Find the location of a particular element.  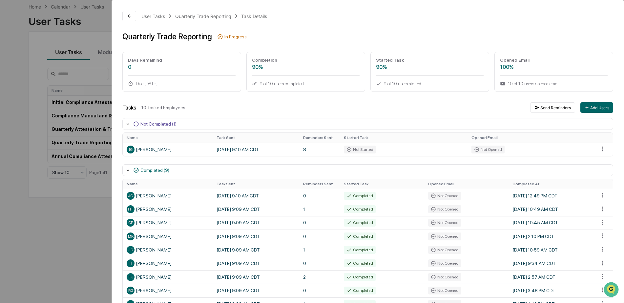

span: TI is located at coordinates (131, 264).